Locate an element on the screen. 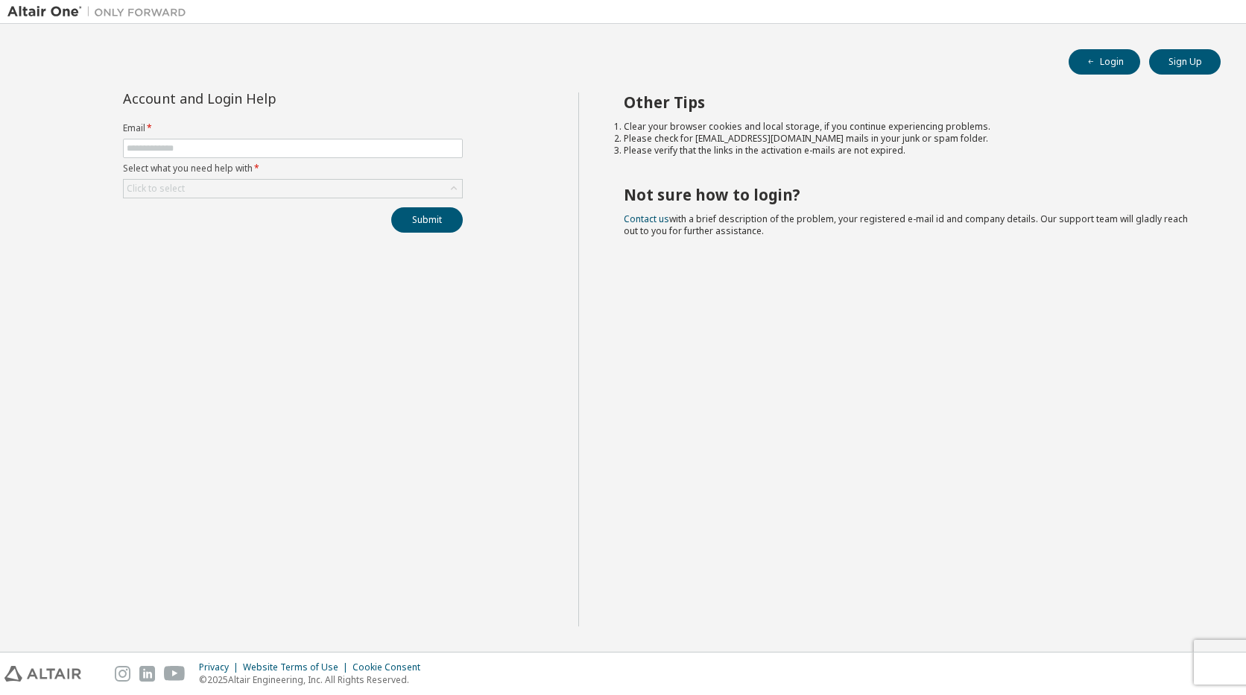 This screenshot has height=695, width=1246. div: Website Terms of Use is located at coordinates (297, 667).